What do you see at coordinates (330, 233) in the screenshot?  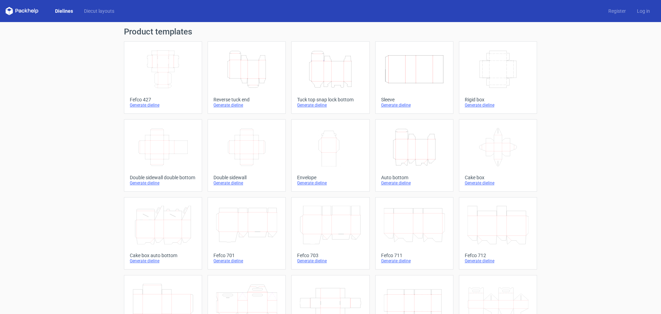 I see `a: Fefco 703Generate dieline` at bounding box center [330, 233].